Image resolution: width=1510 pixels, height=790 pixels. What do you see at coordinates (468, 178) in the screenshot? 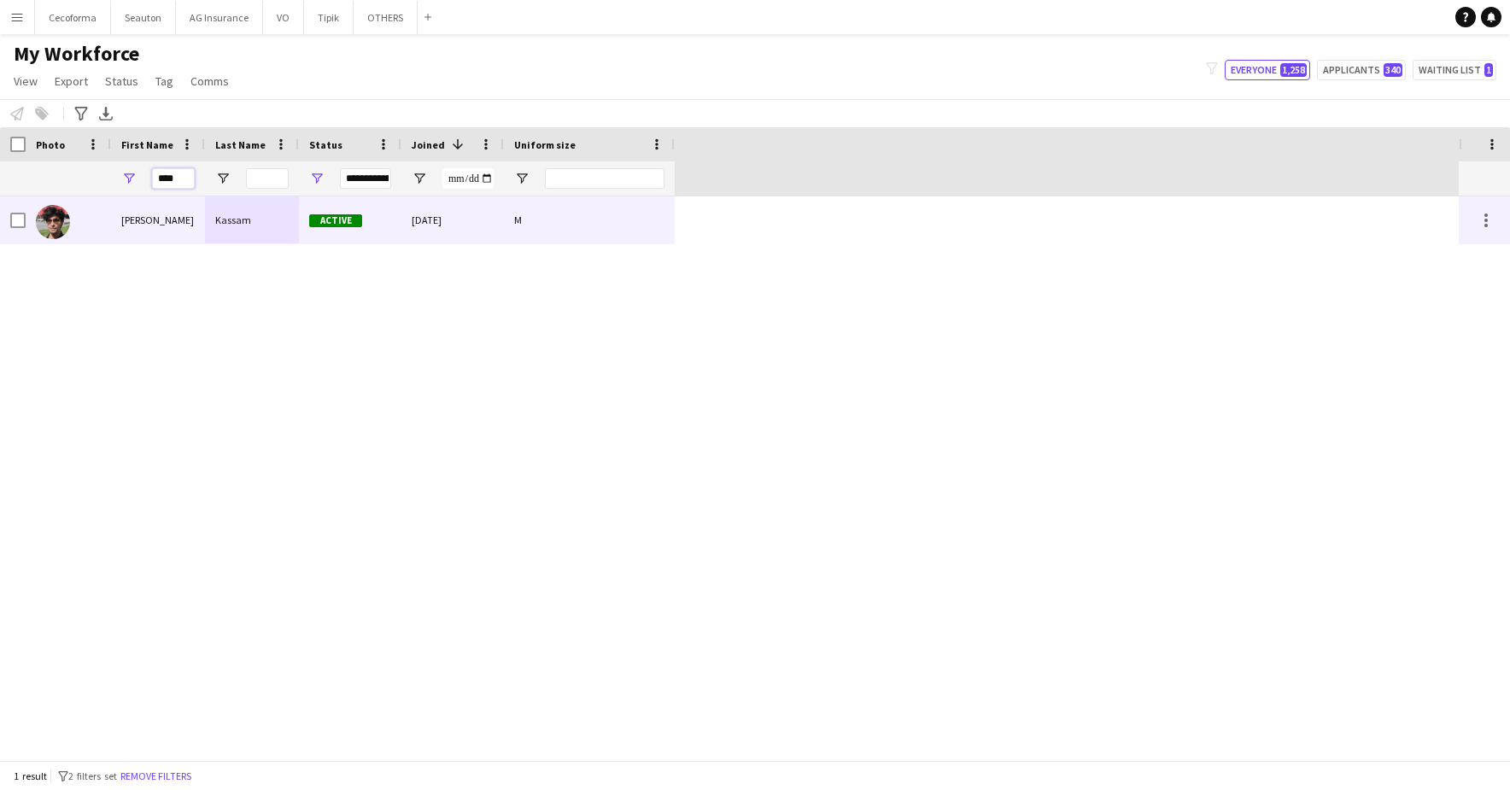
I see `input: Joined Filter Input` at bounding box center [468, 178].